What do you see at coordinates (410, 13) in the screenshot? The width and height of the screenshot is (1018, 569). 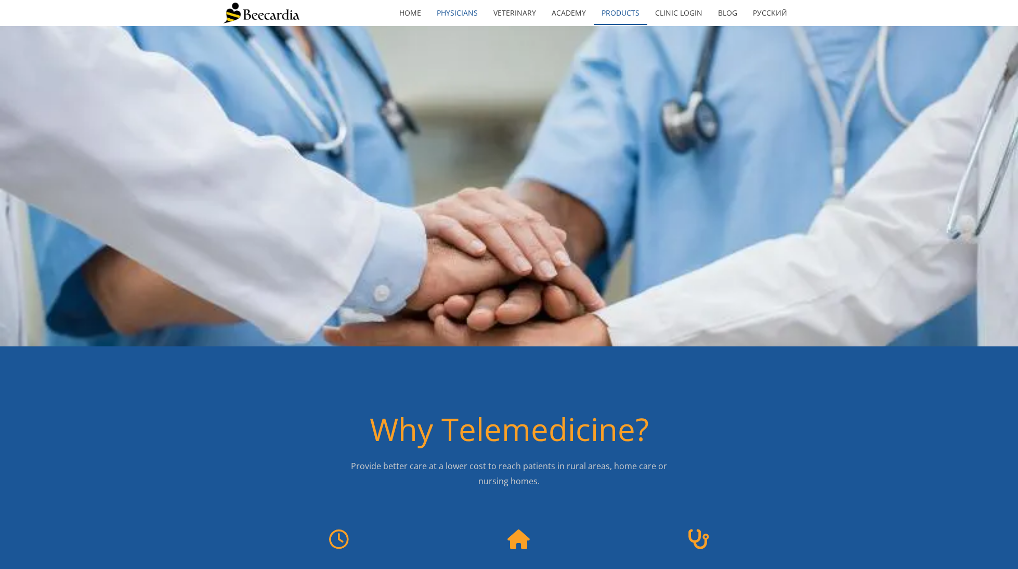 I see `a: home` at bounding box center [410, 13].